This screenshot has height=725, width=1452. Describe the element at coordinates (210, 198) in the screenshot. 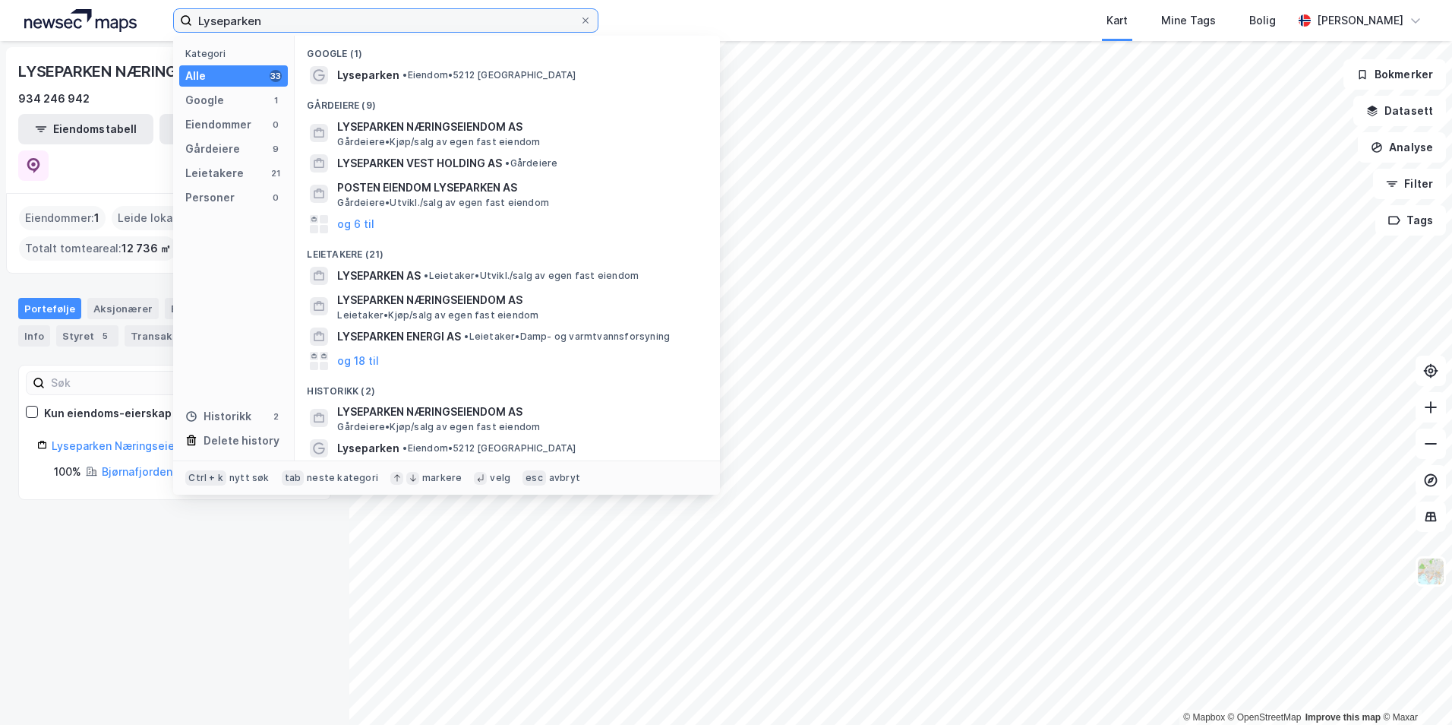

I see `div: Personer` at that location.